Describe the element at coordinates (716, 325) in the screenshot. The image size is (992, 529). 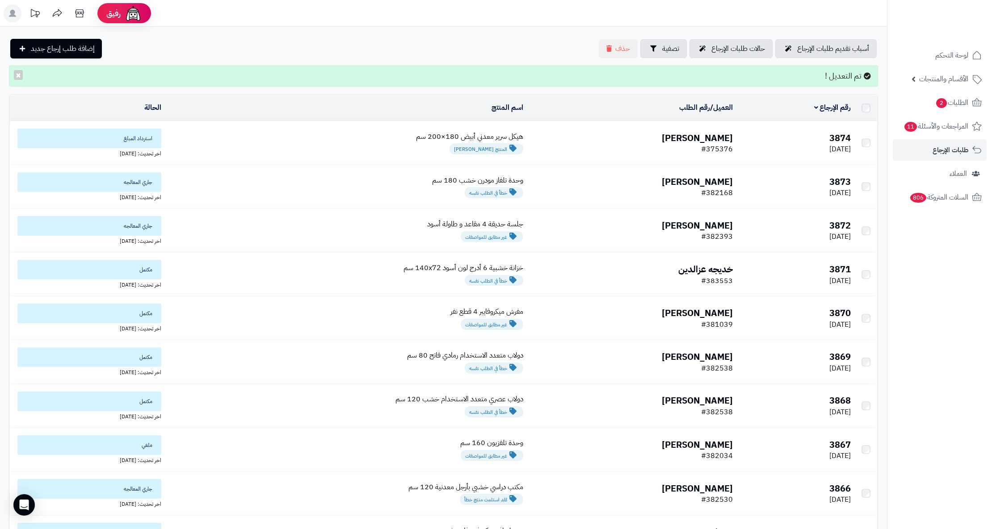
I see `span: #381039` at that location.